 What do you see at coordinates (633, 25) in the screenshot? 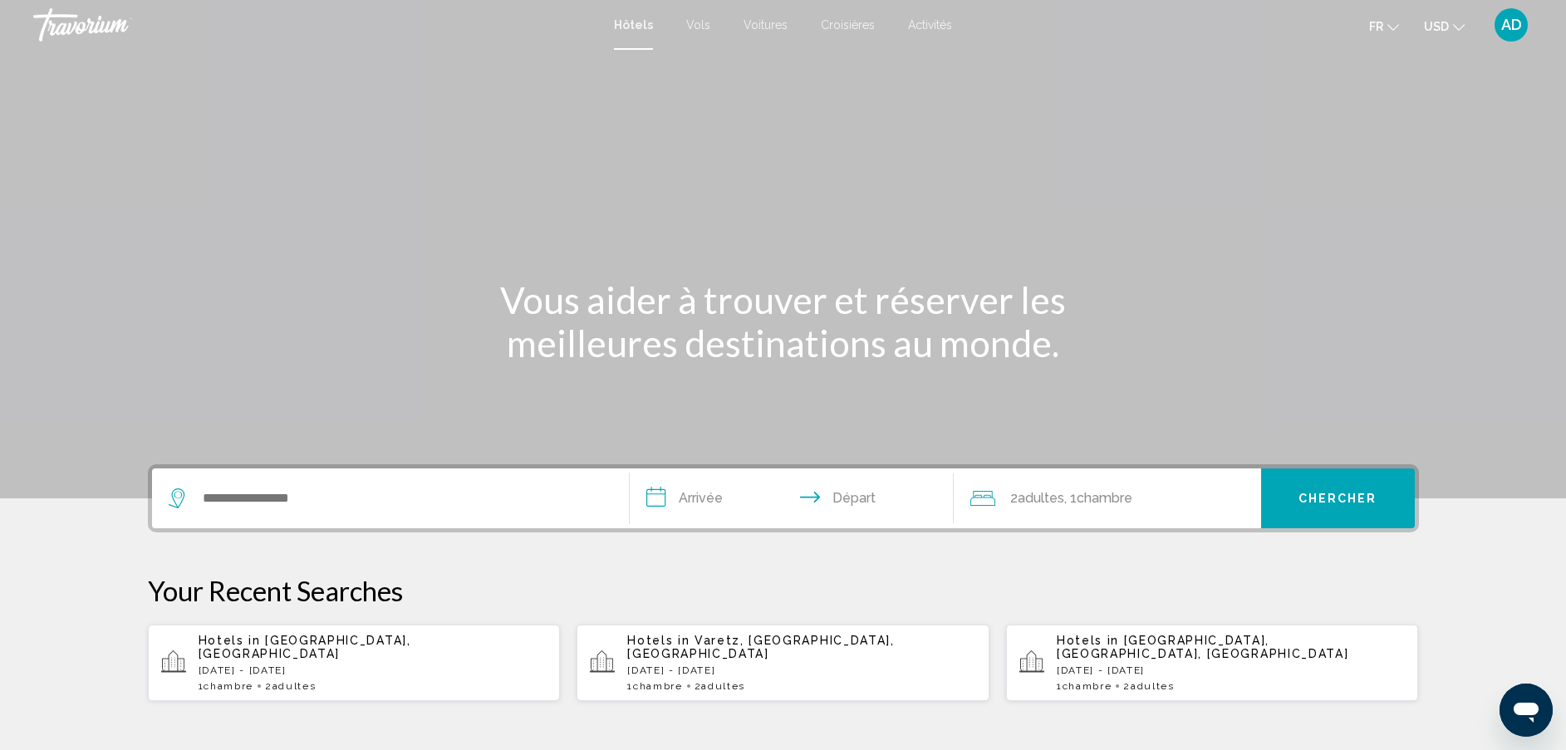
I see `span: Hôtels` at bounding box center [633, 25].